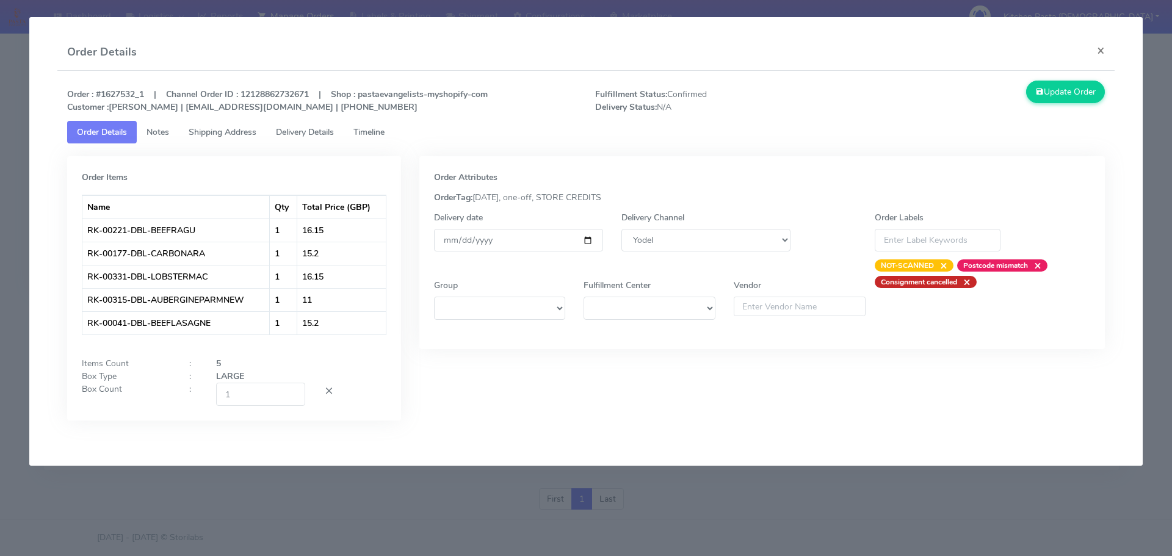 This screenshot has height=556, width=1172. I want to click on strong: Customer :, so click(88, 107).